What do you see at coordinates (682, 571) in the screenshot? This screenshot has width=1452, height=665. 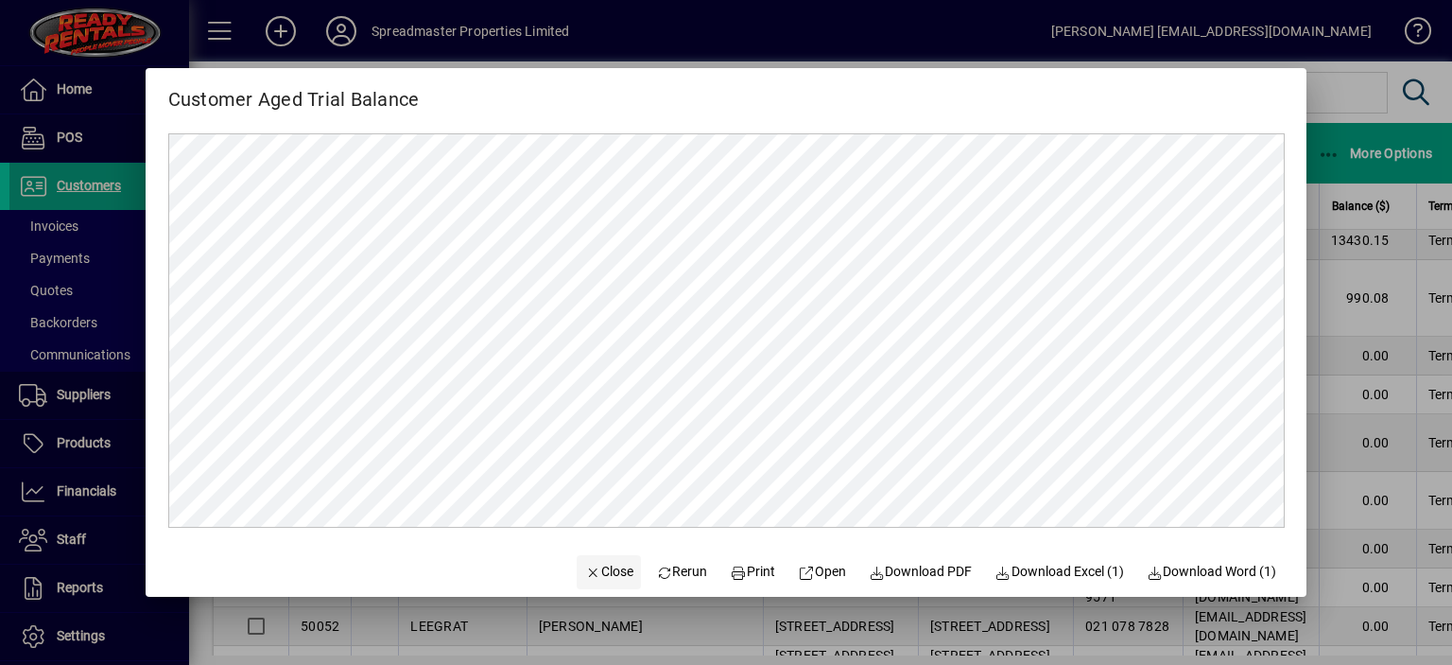 I see `span: Rerun` at bounding box center [682, 571].